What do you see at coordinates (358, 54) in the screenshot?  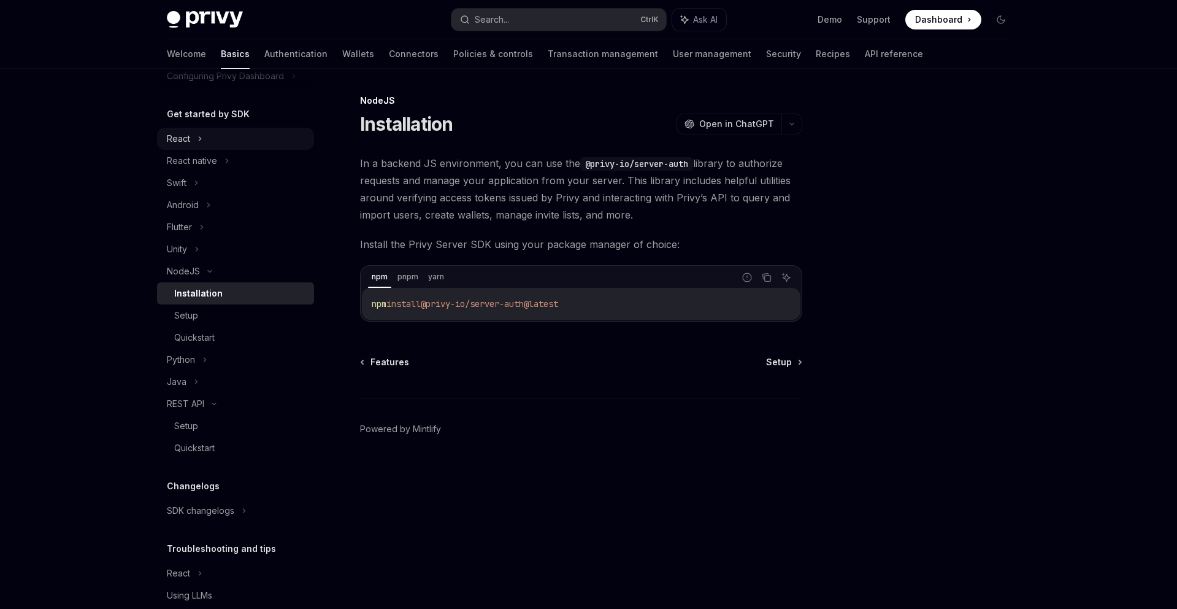 I see `a: Wallets` at bounding box center [358, 54].